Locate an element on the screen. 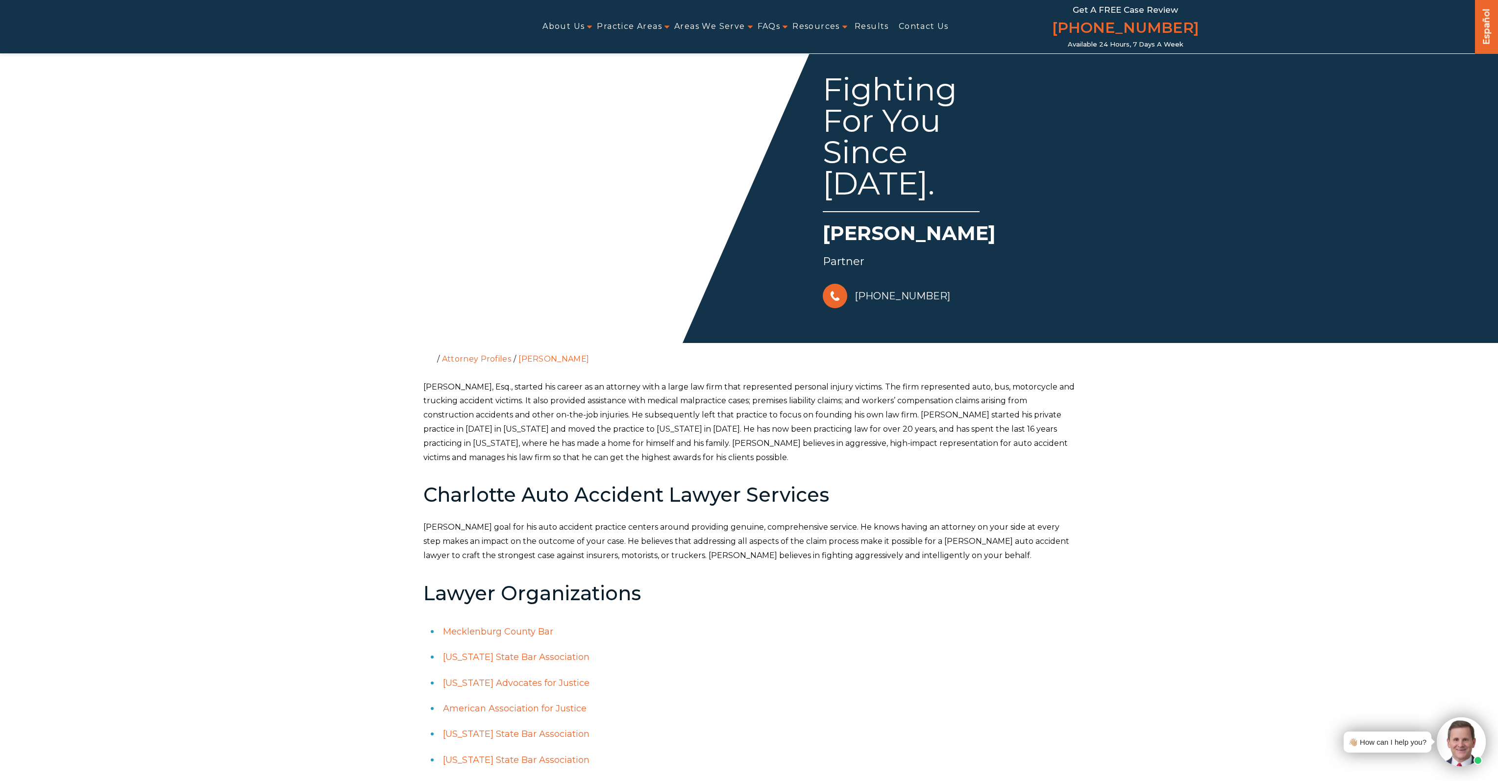  h2: Lawyer Organizations is located at coordinates (749, 593).